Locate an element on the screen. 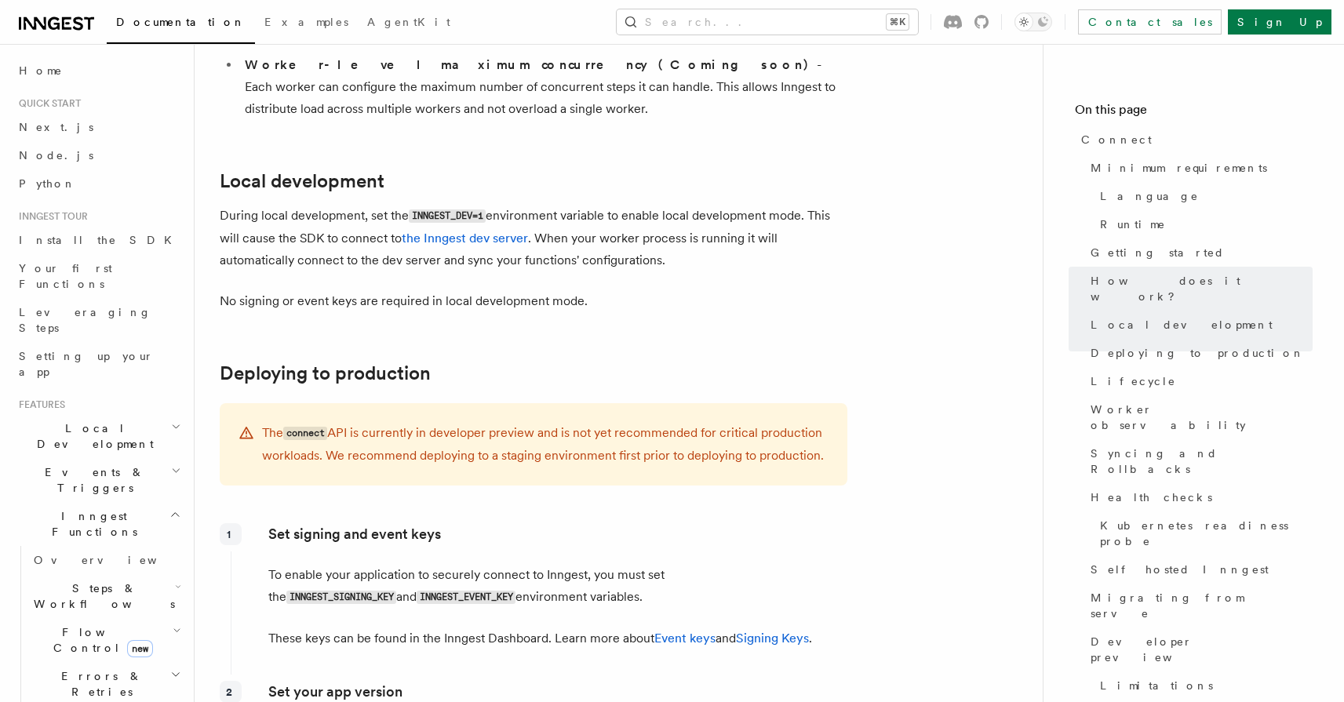 The image size is (1344, 702). a: Migrating from serve is located at coordinates (1198, 606).